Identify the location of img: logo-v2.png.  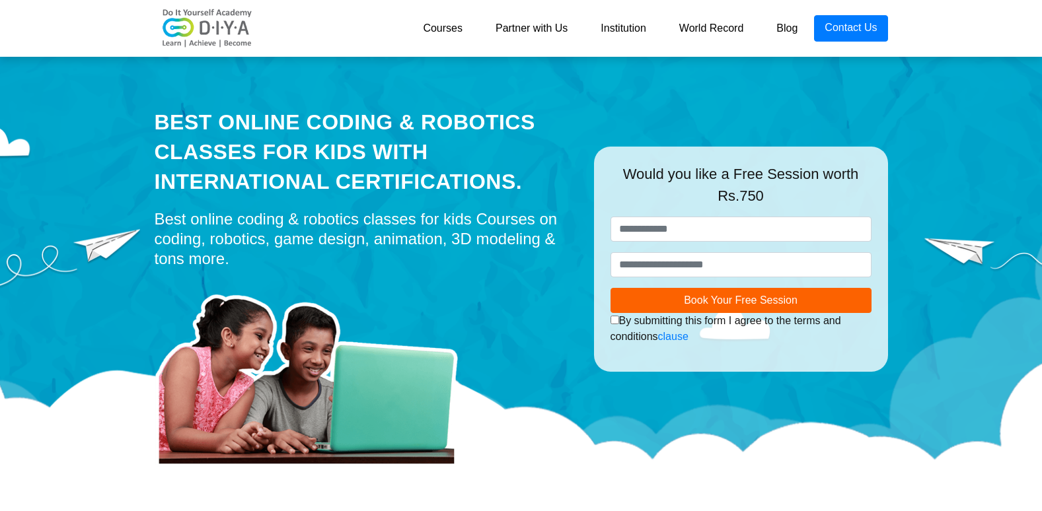
(207, 28).